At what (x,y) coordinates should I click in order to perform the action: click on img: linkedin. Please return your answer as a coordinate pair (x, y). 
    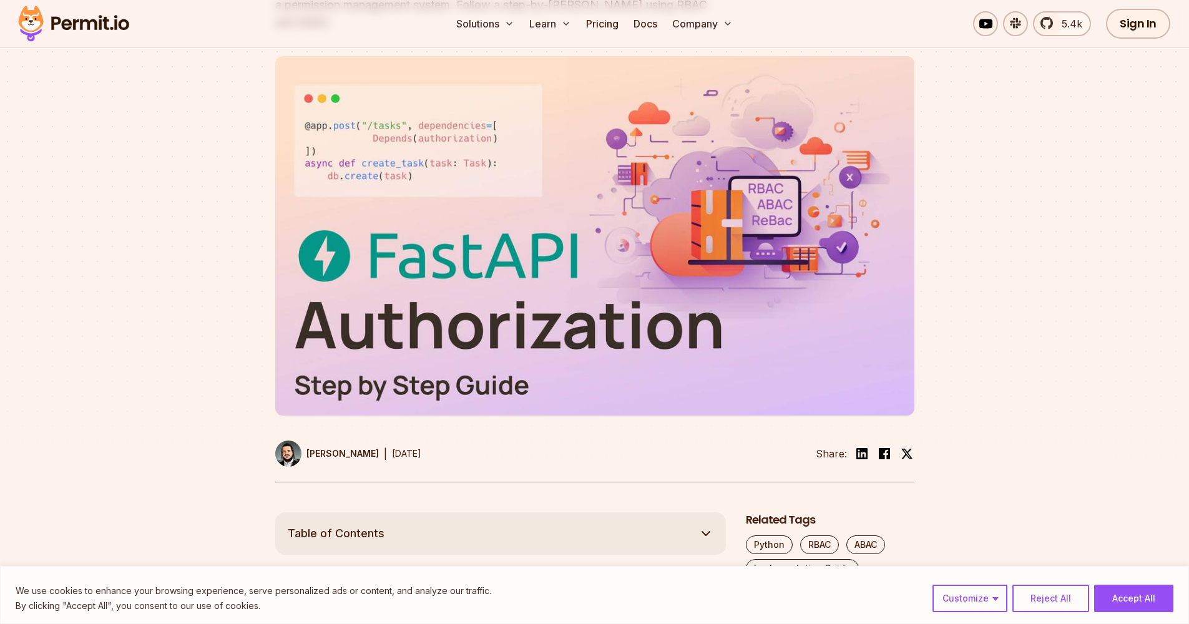
    Looking at the image, I should click on (862, 454).